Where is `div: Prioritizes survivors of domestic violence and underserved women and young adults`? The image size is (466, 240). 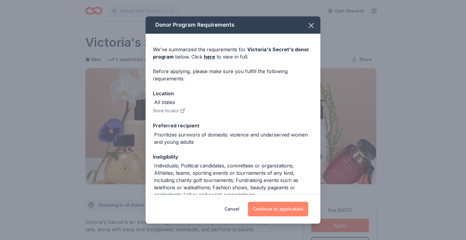 div: Prioritizes survivors of domestic violence and underserved women and young adults is located at coordinates (234, 138).